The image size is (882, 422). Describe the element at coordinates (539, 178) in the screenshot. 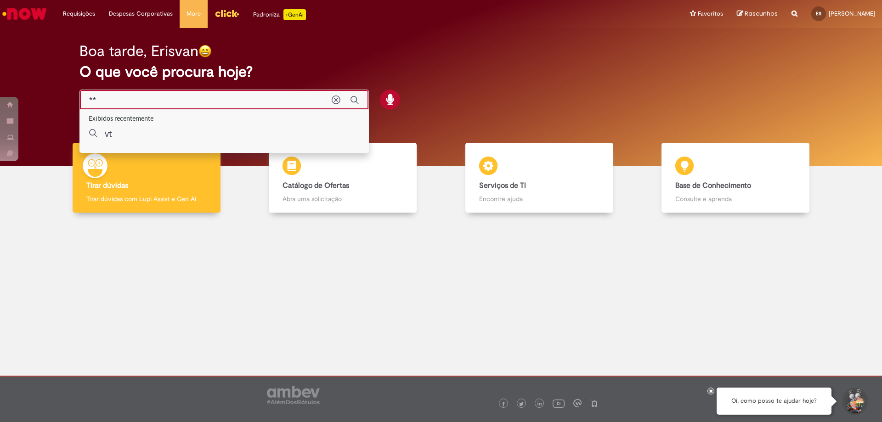

I see `a: Serviços de TI Encontre ajuda` at that location.